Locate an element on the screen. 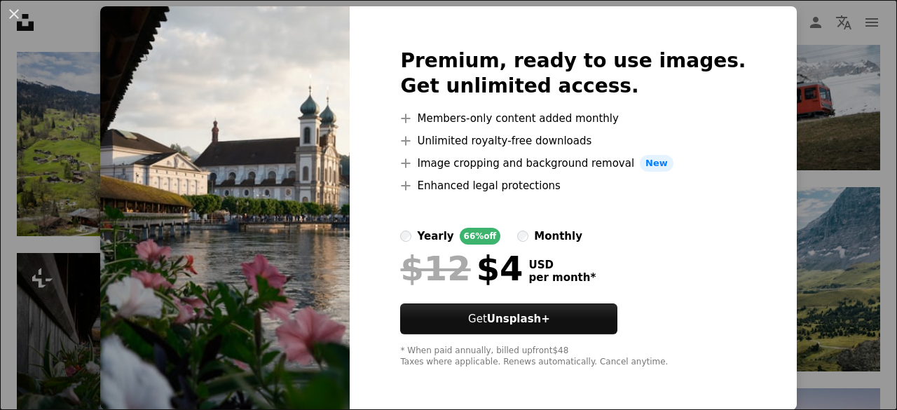  div: $4 is located at coordinates (461, 268).